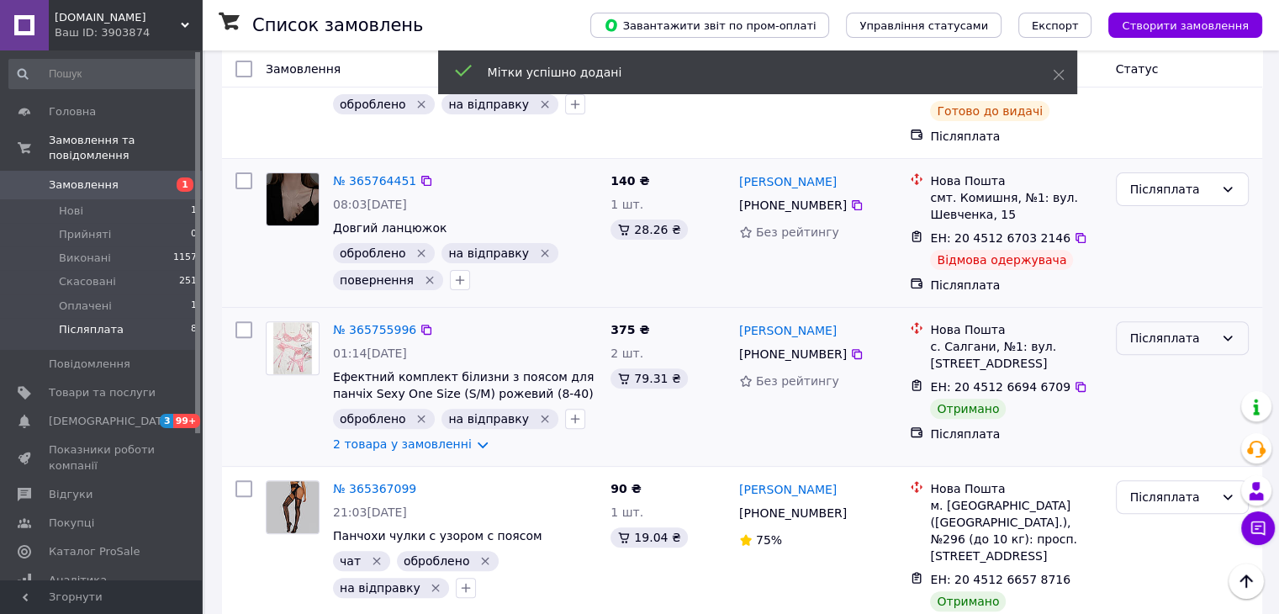 Image resolution: width=1279 pixels, height=614 pixels. I want to click on span: Покупці, so click(71, 523).